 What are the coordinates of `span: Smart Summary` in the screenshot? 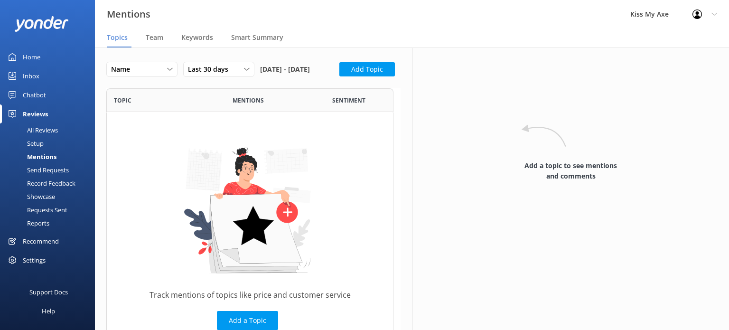 It's located at (257, 38).